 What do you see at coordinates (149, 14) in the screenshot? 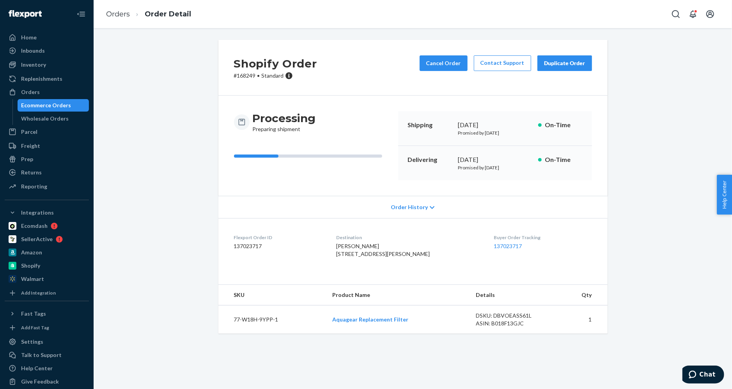
I see `ol: breadcrumbs` at bounding box center [149, 14].